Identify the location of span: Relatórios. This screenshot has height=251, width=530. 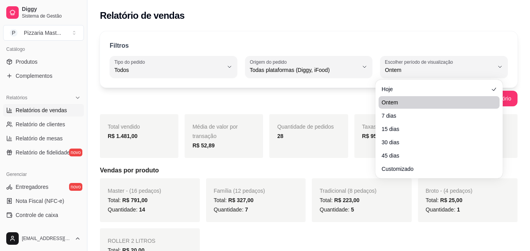
(17, 98).